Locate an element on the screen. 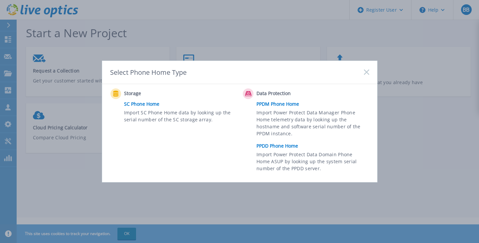 The width and height of the screenshot is (479, 243). span: Import Power Protect Data Manager Phone Home telemetry data by looking up the hostname and softwa... is located at coordinates (312, 124).